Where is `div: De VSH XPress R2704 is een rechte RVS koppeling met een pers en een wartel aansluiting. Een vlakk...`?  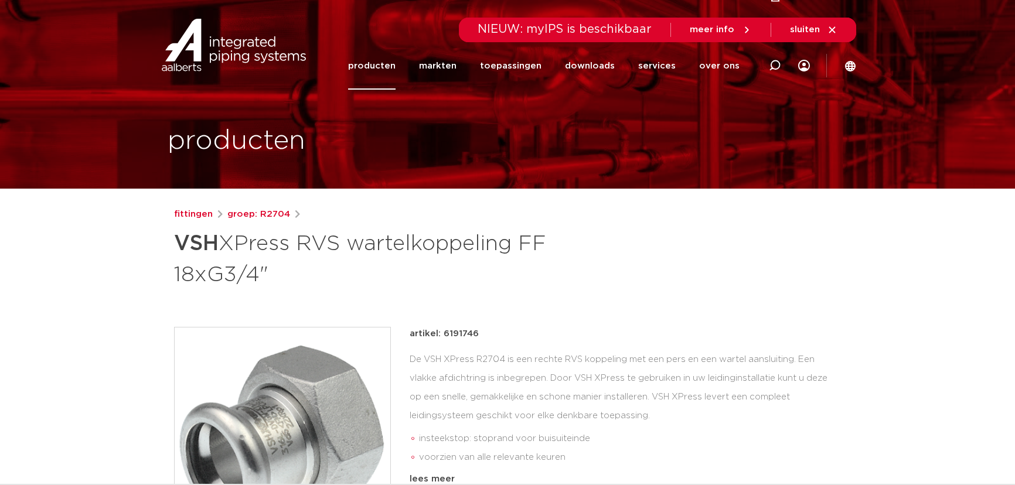
div: De VSH XPress R2704 is een rechte RVS koppeling met een pers en een wartel aansluiting. Een vlakk... is located at coordinates (625, 409).